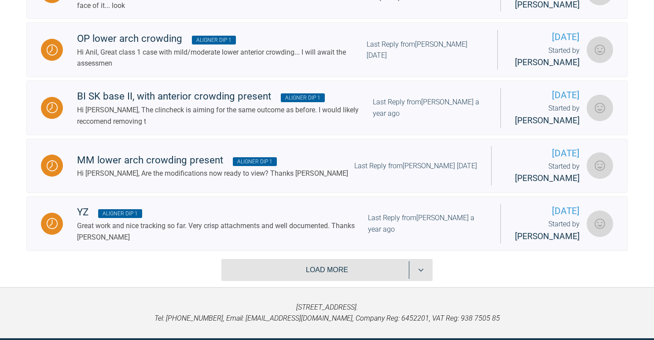 Image resolution: width=654 pixels, height=340 pixels. I want to click on div: OP lower arch crowding, so click(222, 39).